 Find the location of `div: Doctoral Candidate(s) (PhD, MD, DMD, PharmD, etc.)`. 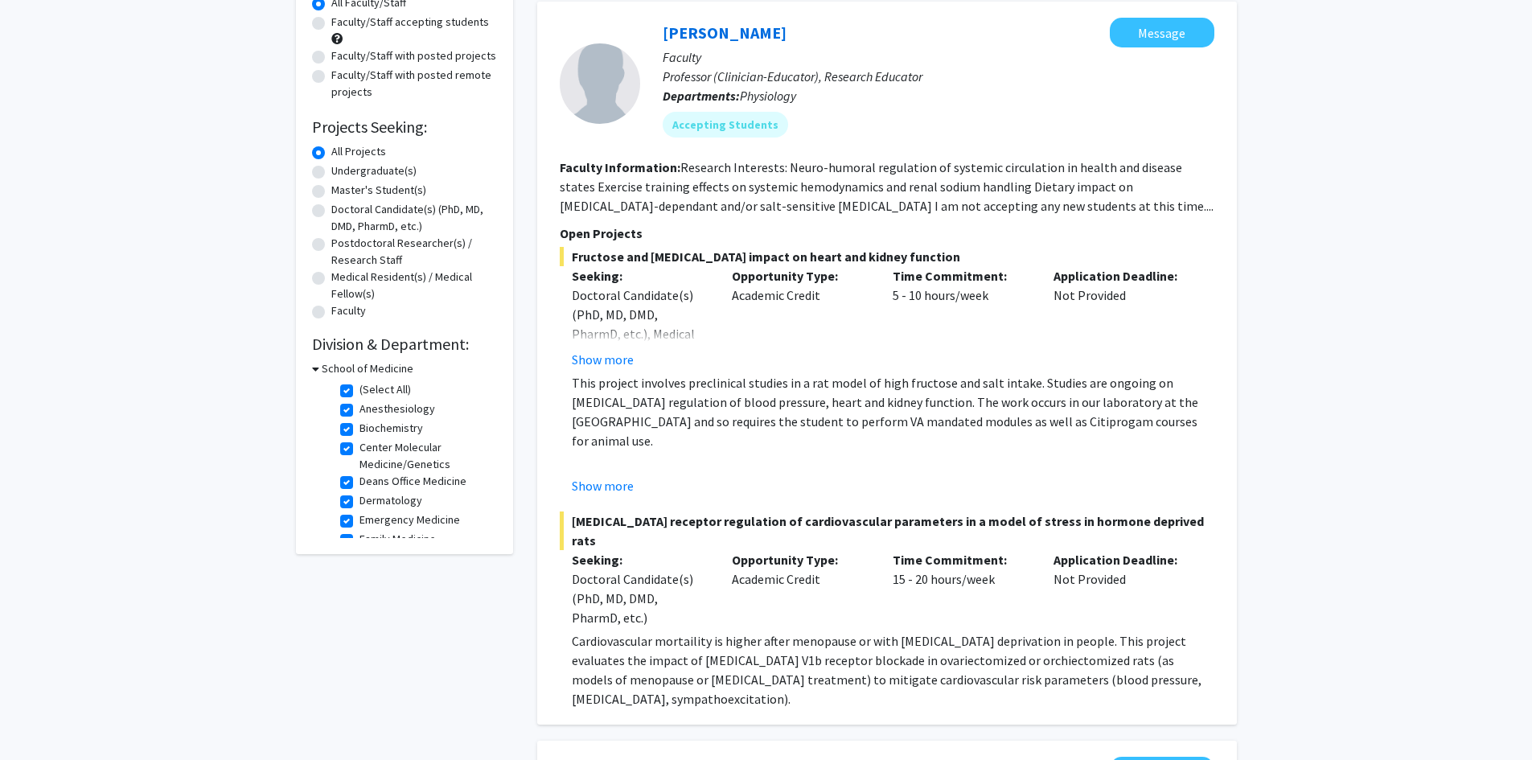

div: Doctoral Candidate(s) (PhD, MD, DMD, PharmD, etc.) is located at coordinates (640, 598).